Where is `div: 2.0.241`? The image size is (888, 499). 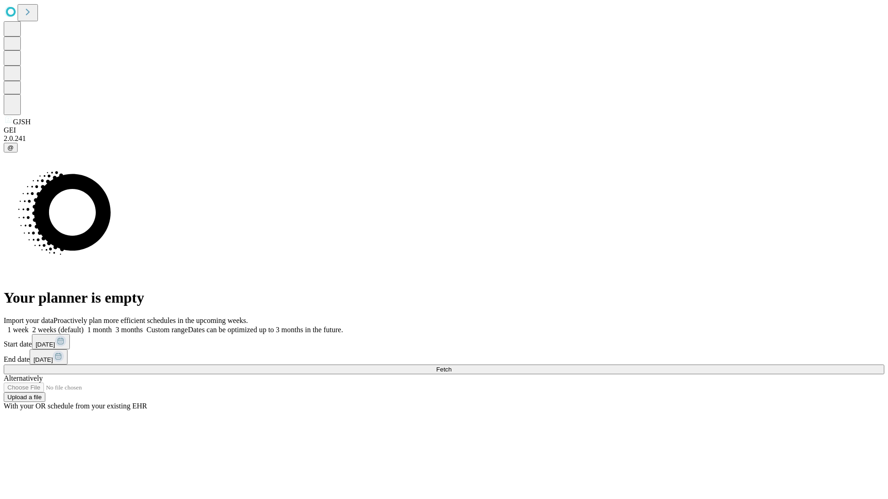
div: 2.0.241 is located at coordinates (444, 139).